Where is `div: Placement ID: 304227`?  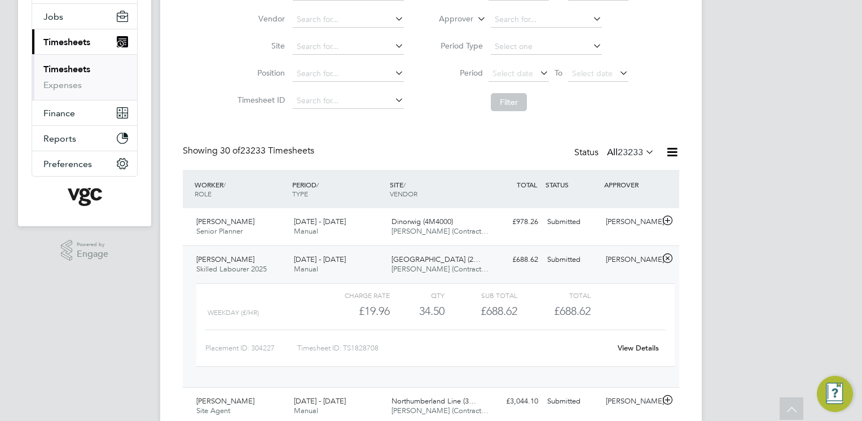 div: Placement ID: 304227 is located at coordinates (251, 348).